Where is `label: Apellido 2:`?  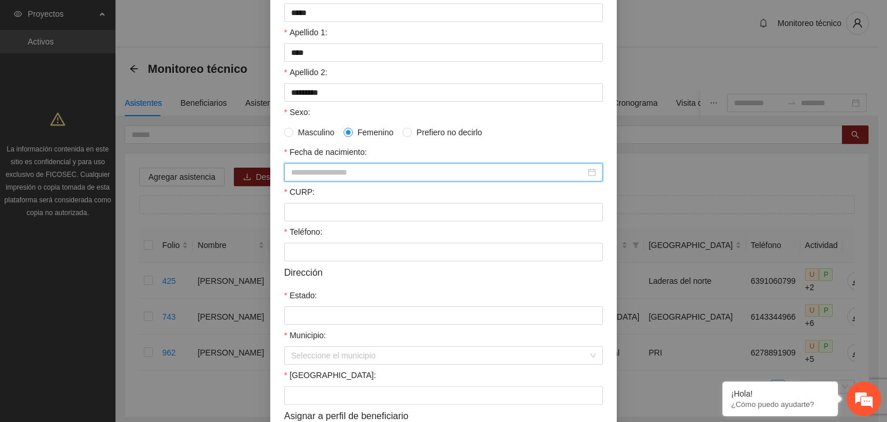 label: Apellido 2: is located at coordinates (305, 72).